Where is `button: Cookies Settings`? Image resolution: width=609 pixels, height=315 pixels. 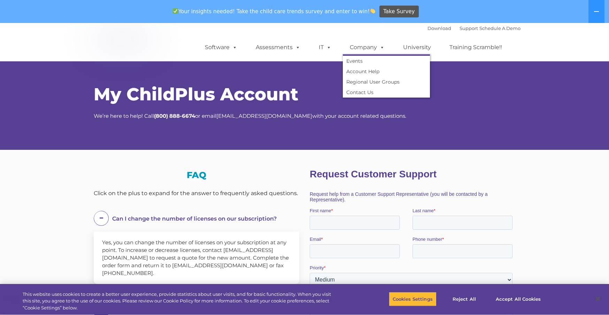
button: Cookies Settings is located at coordinates (412, 299).